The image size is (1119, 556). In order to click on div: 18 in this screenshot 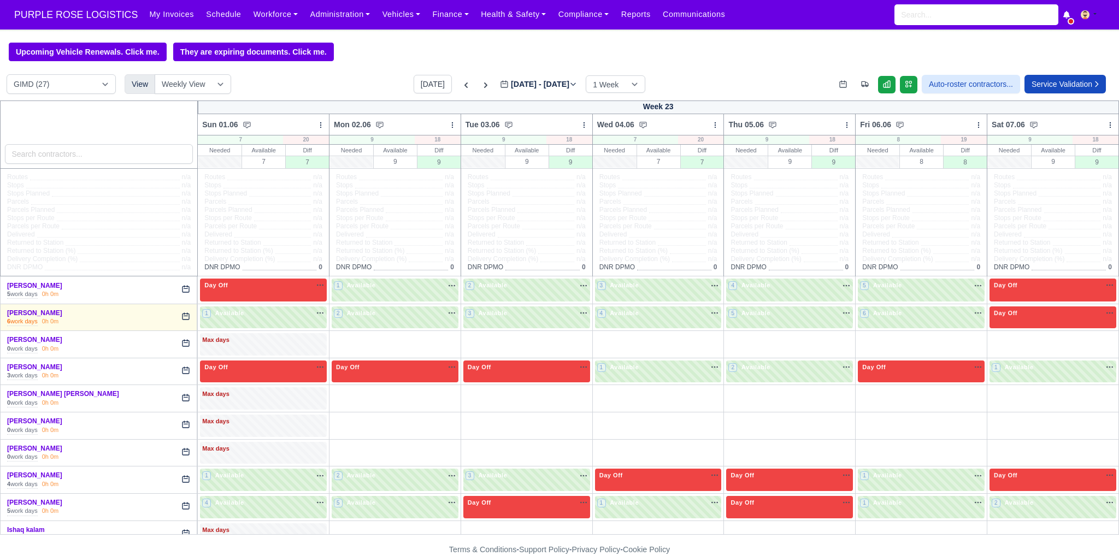, I will do `click(1096, 140)`.